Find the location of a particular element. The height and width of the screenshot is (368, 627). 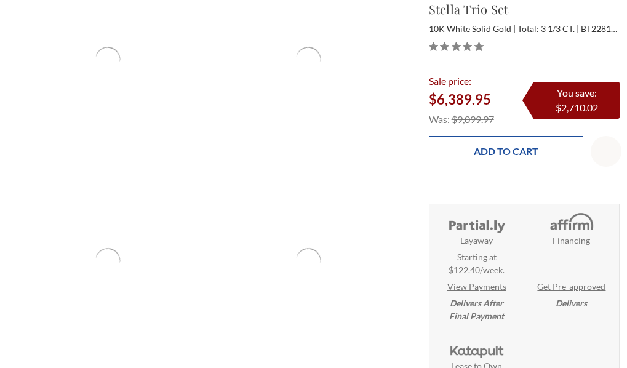

em: Delivers After Final Payment is located at coordinates (476, 309).